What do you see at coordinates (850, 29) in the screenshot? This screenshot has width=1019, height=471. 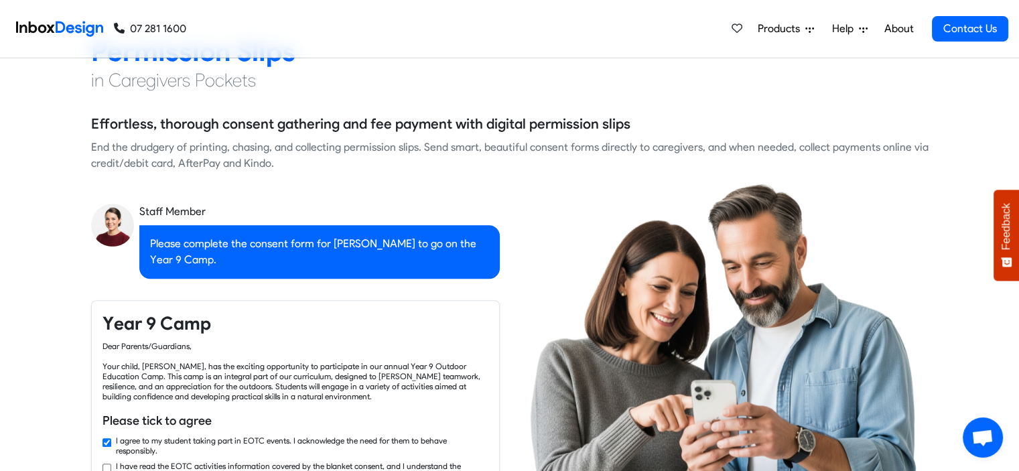 I see `a: Help` at bounding box center [850, 29].